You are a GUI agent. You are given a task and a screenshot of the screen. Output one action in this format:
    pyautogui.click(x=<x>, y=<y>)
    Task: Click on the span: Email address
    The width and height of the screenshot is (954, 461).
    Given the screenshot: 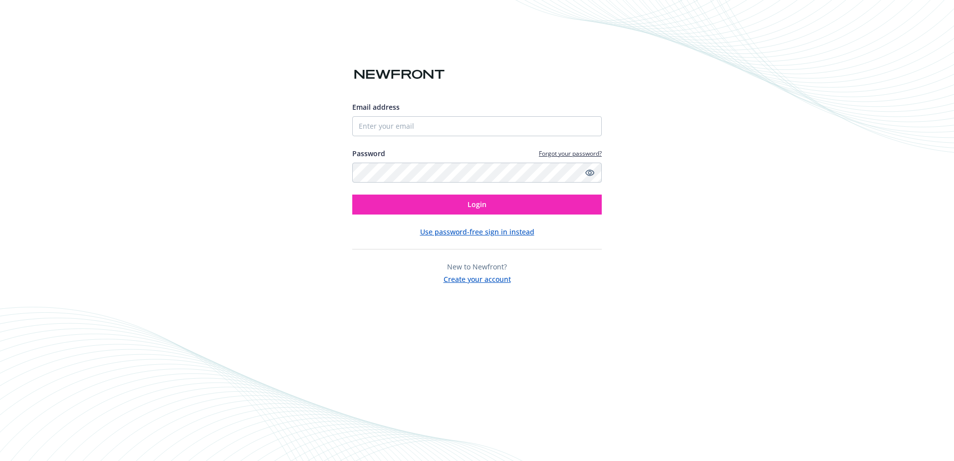 What is the action you would take?
    pyautogui.click(x=376, y=107)
    